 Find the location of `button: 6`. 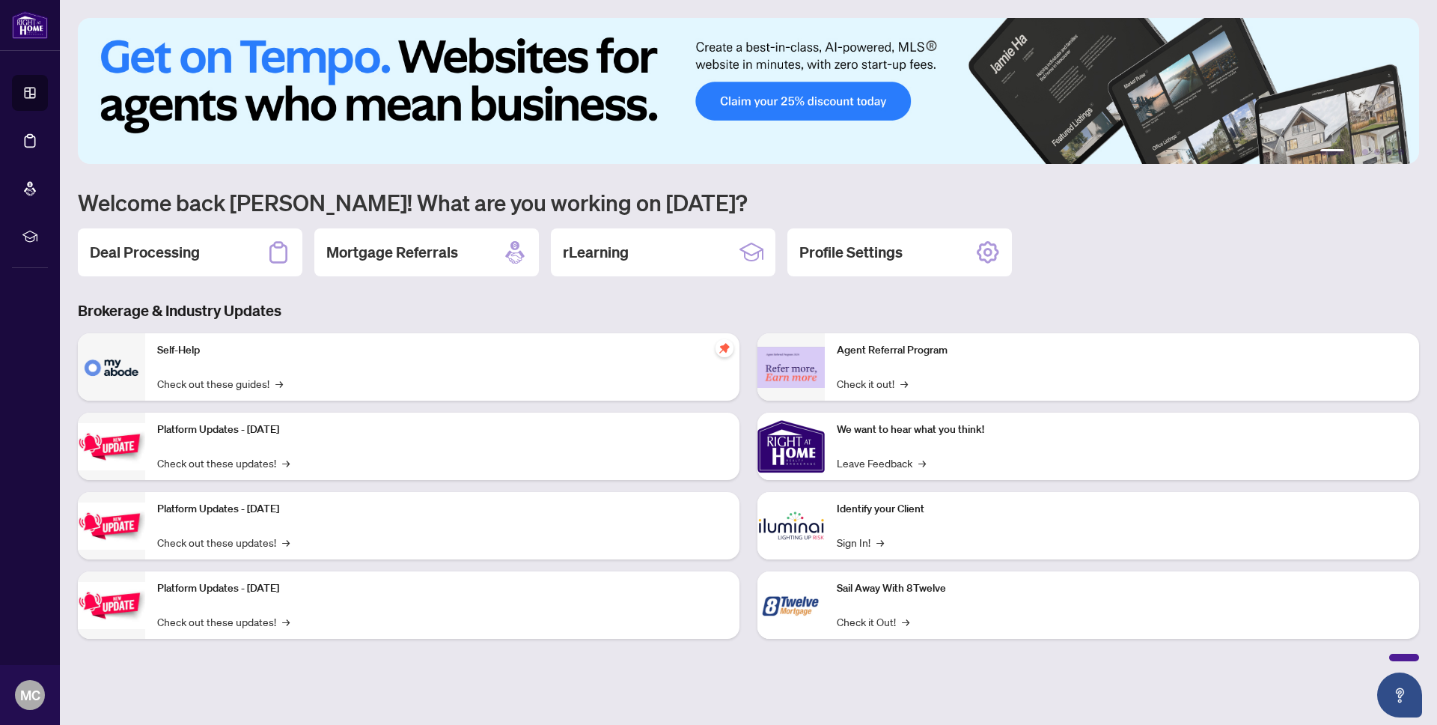

button: 6 is located at coordinates (1401, 152).